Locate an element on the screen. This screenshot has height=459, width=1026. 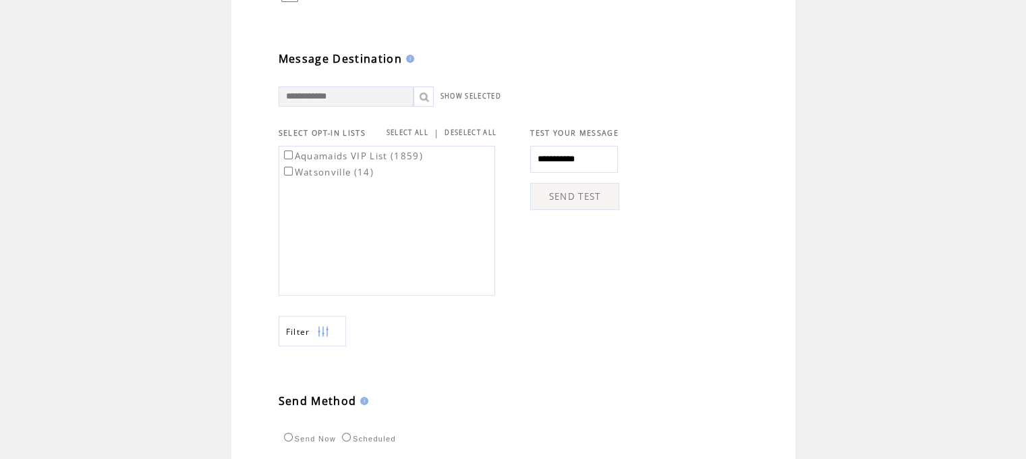
span: TEST YOUR MESSAGE is located at coordinates (574, 133).